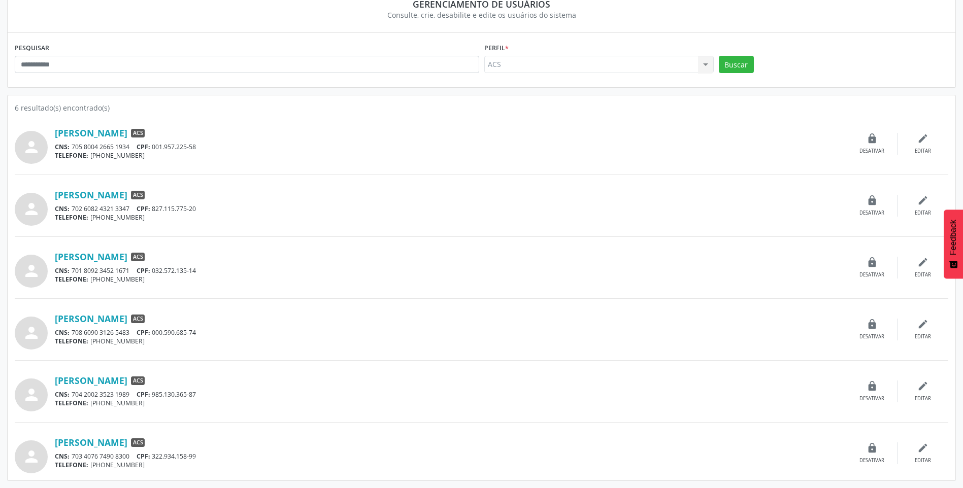 Image resolution: width=963 pixels, height=488 pixels. What do you see at coordinates (451, 147) in the screenshot?
I see `div: 705 8004 2665 1934 001.957.225-58` at bounding box center [451, 147].